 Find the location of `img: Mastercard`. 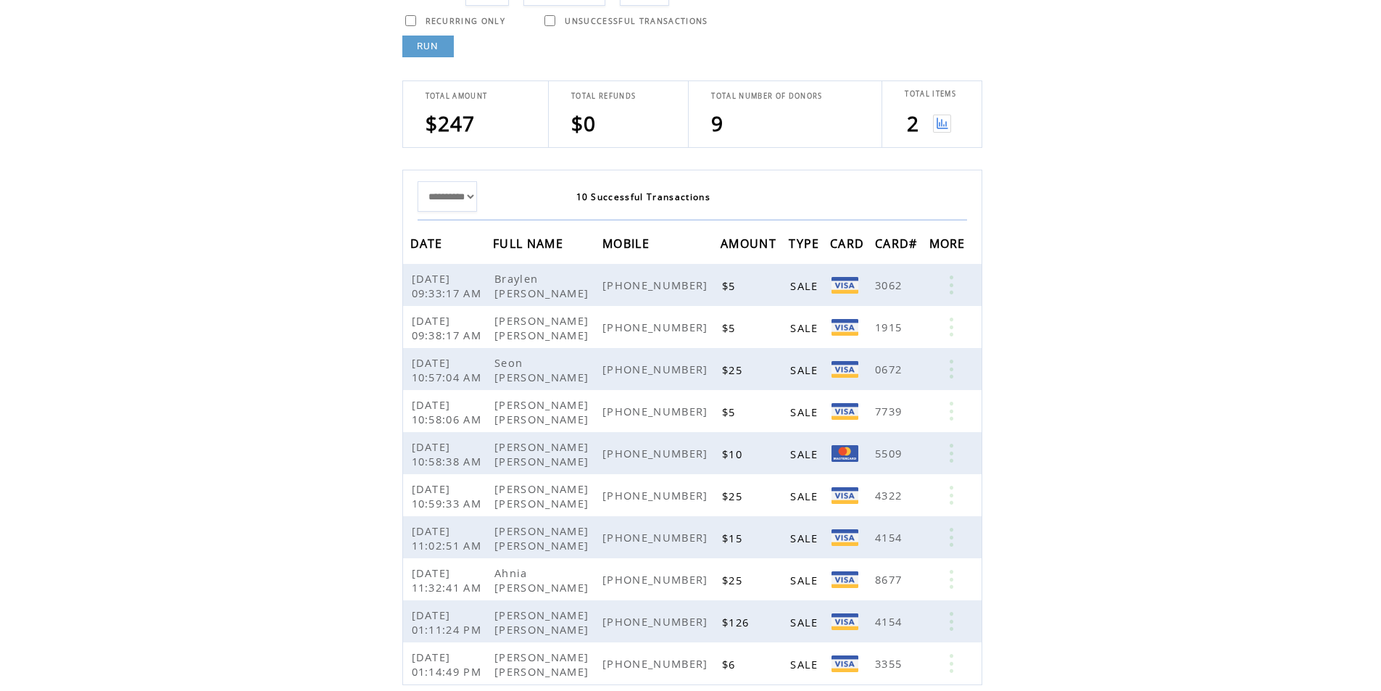

img: Mastercard is located at coordinates (845, 453).